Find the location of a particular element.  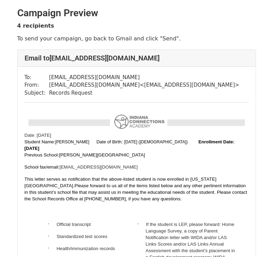

td: Records Request is located at coordinates (144, 93).